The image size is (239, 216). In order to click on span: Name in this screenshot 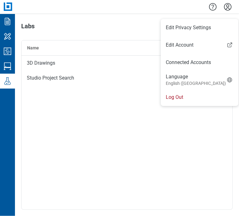, I will do `click(33, 48)`.